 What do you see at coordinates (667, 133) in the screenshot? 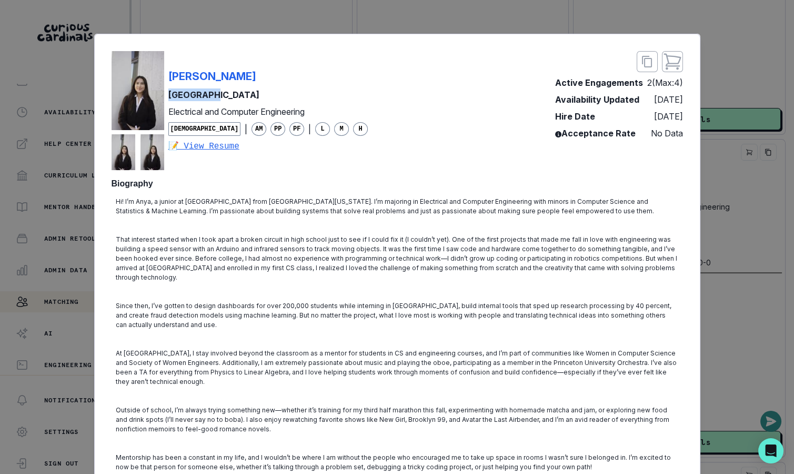
I see `p: No Data` at bounding box center [667, 133].